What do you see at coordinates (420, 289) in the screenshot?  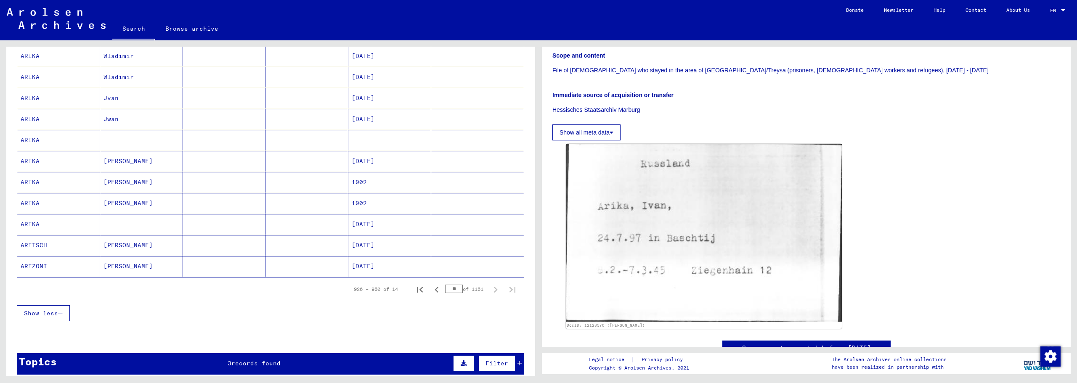 I see `button: First page` at bounding box center [420, 289].